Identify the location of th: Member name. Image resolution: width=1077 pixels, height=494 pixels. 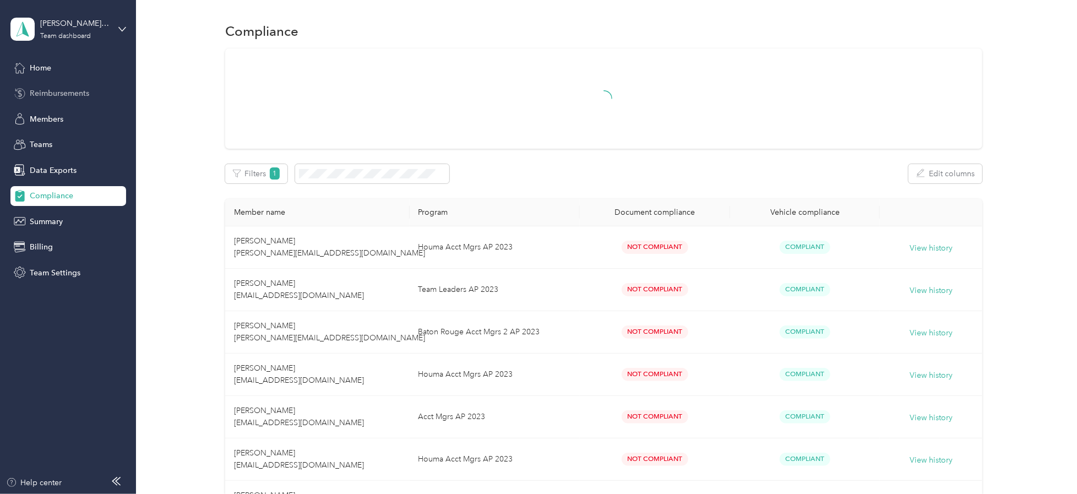
(317, 213).